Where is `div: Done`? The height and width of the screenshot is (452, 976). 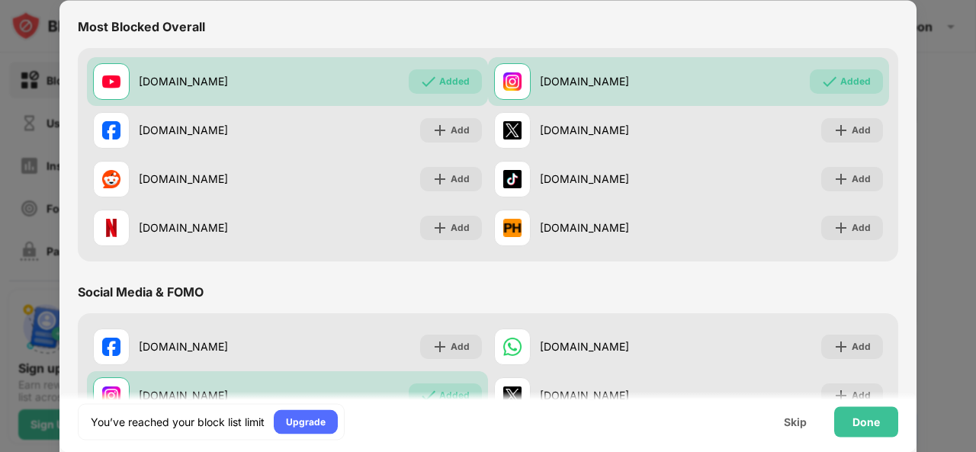 div: Done is located at coordinates (866, 422).